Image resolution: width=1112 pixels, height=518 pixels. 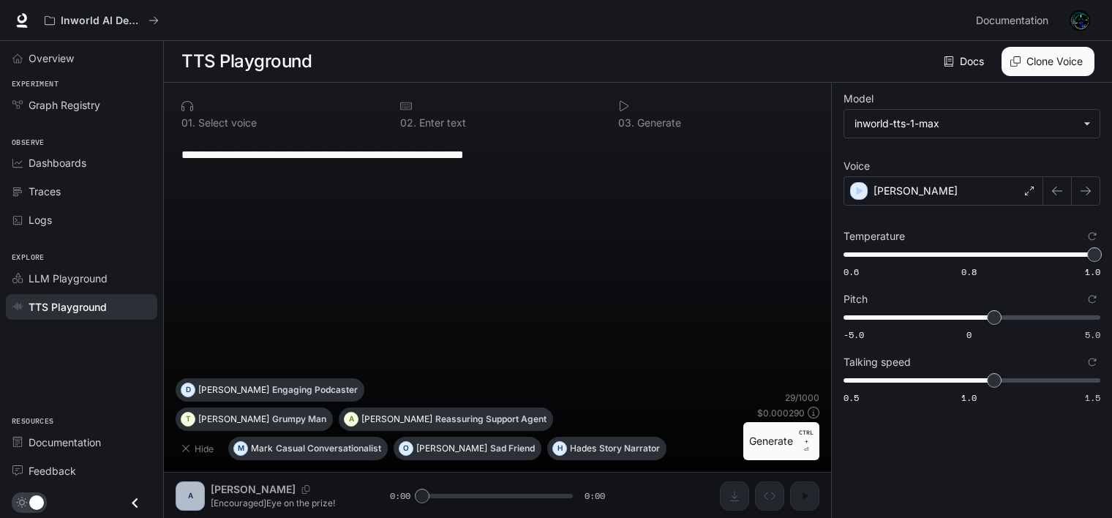 What do you see at coordinates (81, 191) in the screenshot?
I see `a: Traces` at bounding box center [81, 191].